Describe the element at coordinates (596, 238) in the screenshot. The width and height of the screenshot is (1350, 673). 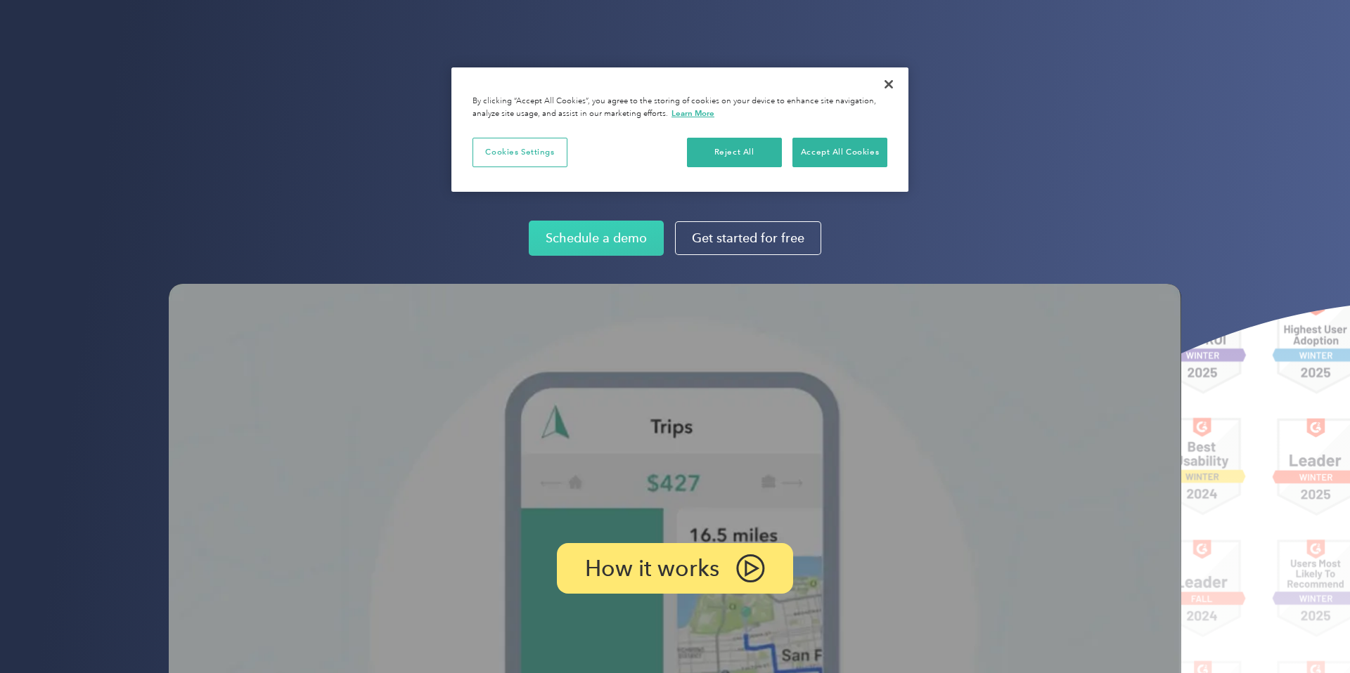
I see `a: Schedule a demo` at that location.